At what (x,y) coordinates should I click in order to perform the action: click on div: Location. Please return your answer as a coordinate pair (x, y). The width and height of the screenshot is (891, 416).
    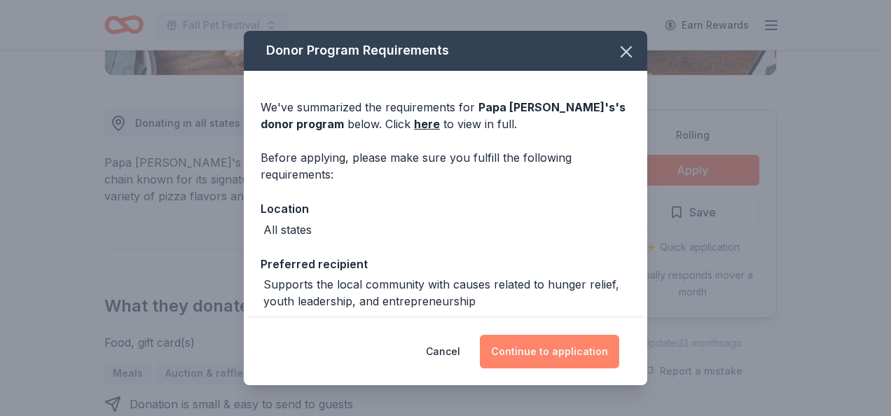
    Looking at the image, I should click on (445, 209).